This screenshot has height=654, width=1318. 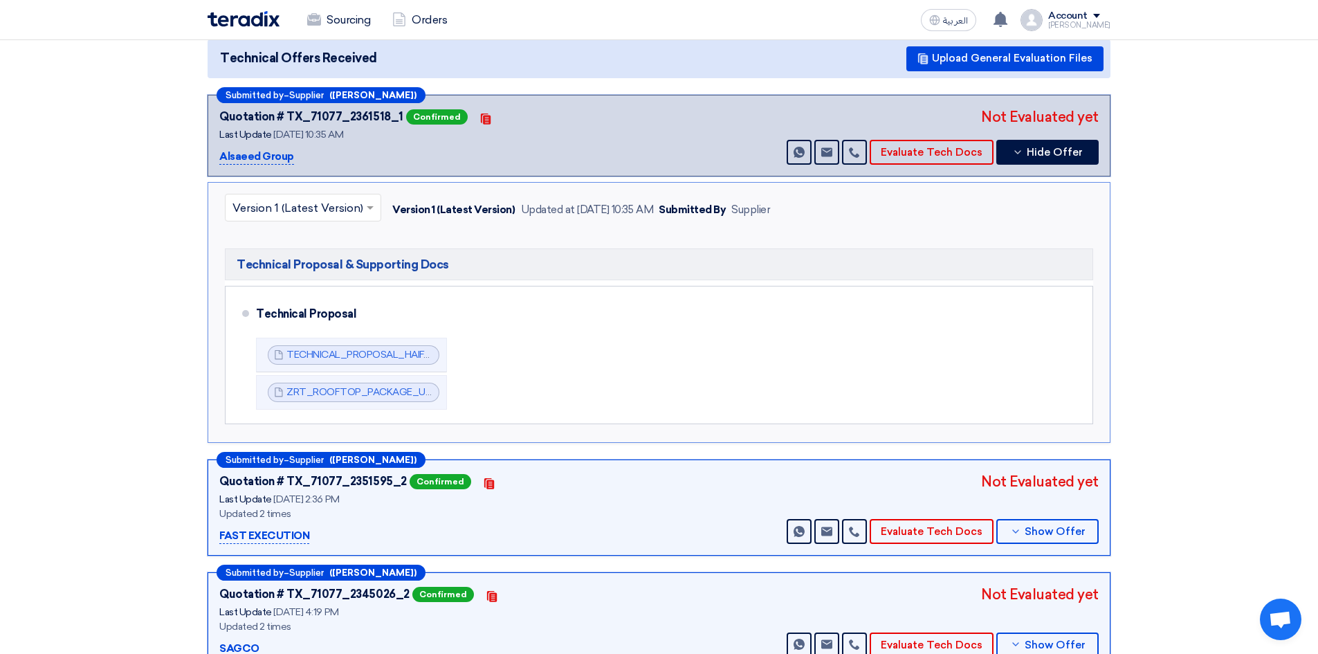 What do you see at coordinates (955, 21) in the screenshot?
I see `span: العربية` at bounding box center [955, 21].